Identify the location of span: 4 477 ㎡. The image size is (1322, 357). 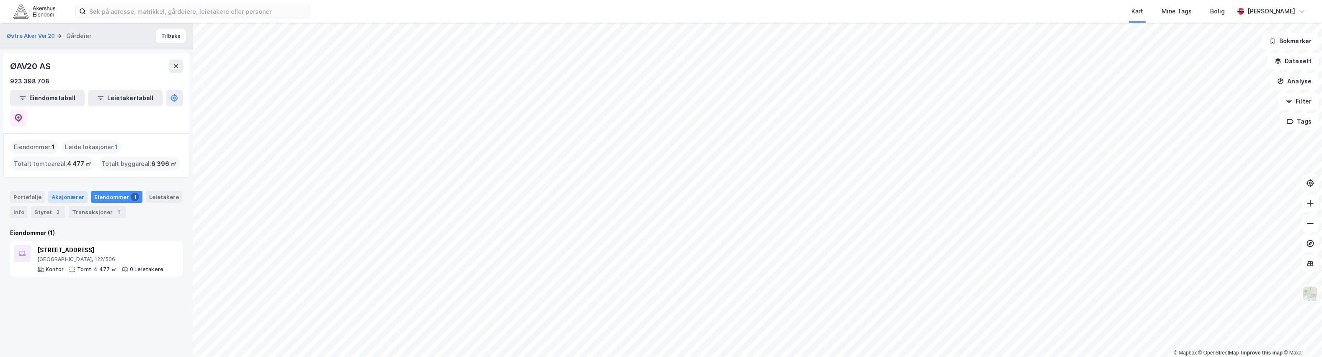
(79, 164).